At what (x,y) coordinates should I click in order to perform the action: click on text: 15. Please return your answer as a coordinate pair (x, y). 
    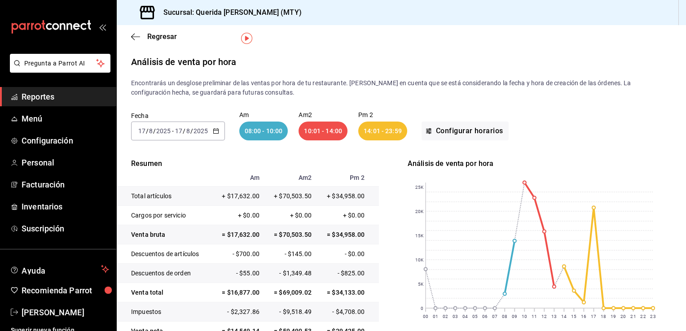
    Looking at the image, I should click on (573, 316).